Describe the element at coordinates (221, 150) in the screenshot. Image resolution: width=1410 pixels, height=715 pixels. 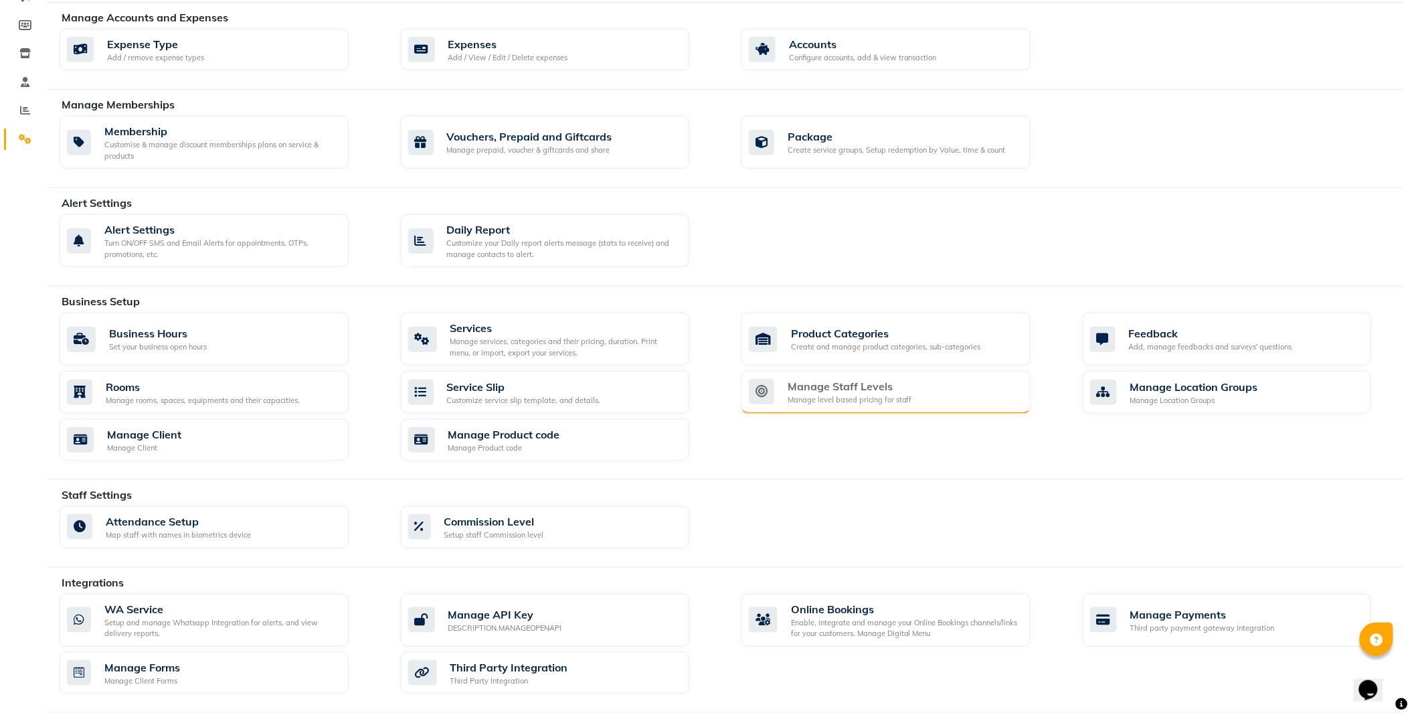
I see `div: Customise & manage discount memberships plans on service & products` at that location.